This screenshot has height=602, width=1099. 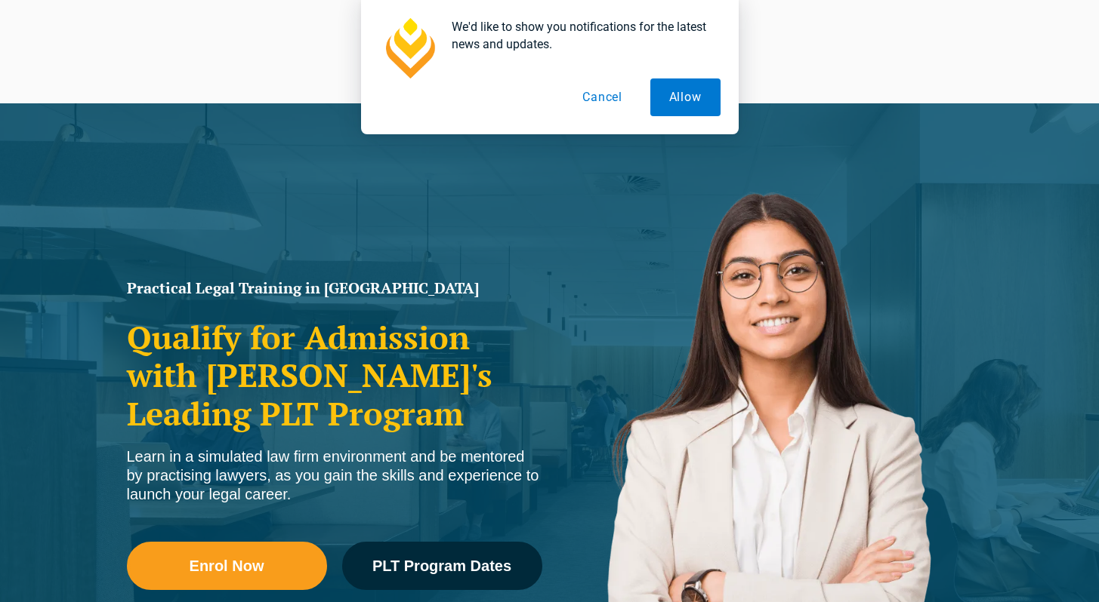 What do you see at coordinates (409, 48) in the screenshot?
I see `img: notification icon` at bounding box center [409, 48].